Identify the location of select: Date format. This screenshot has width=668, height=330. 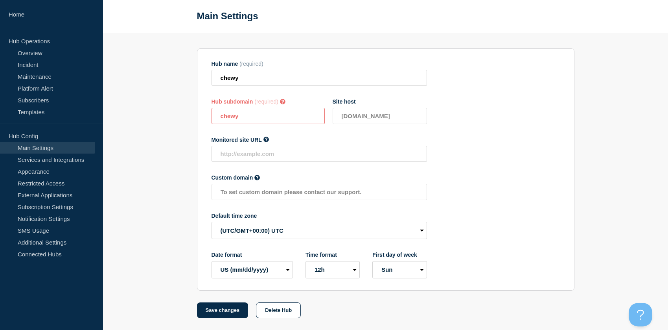
(252, 269).